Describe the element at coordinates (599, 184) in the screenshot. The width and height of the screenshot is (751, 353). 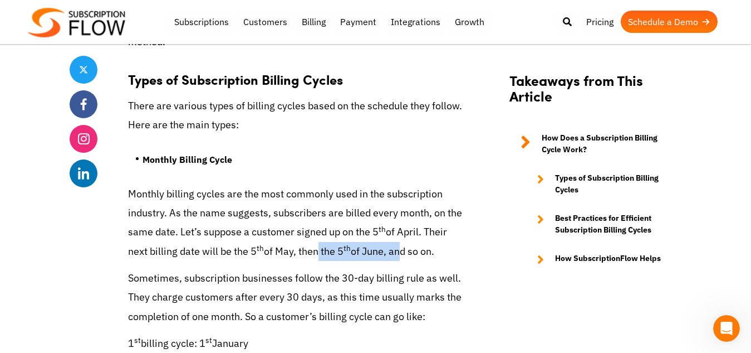
I see `a: Types of Subscription Billing Cycles` at that location.